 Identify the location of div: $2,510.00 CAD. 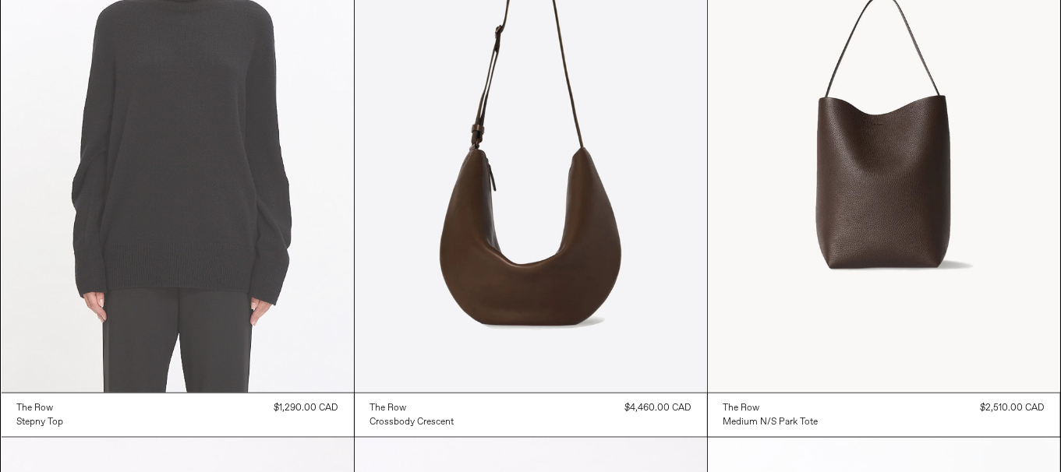
(1012, 408).